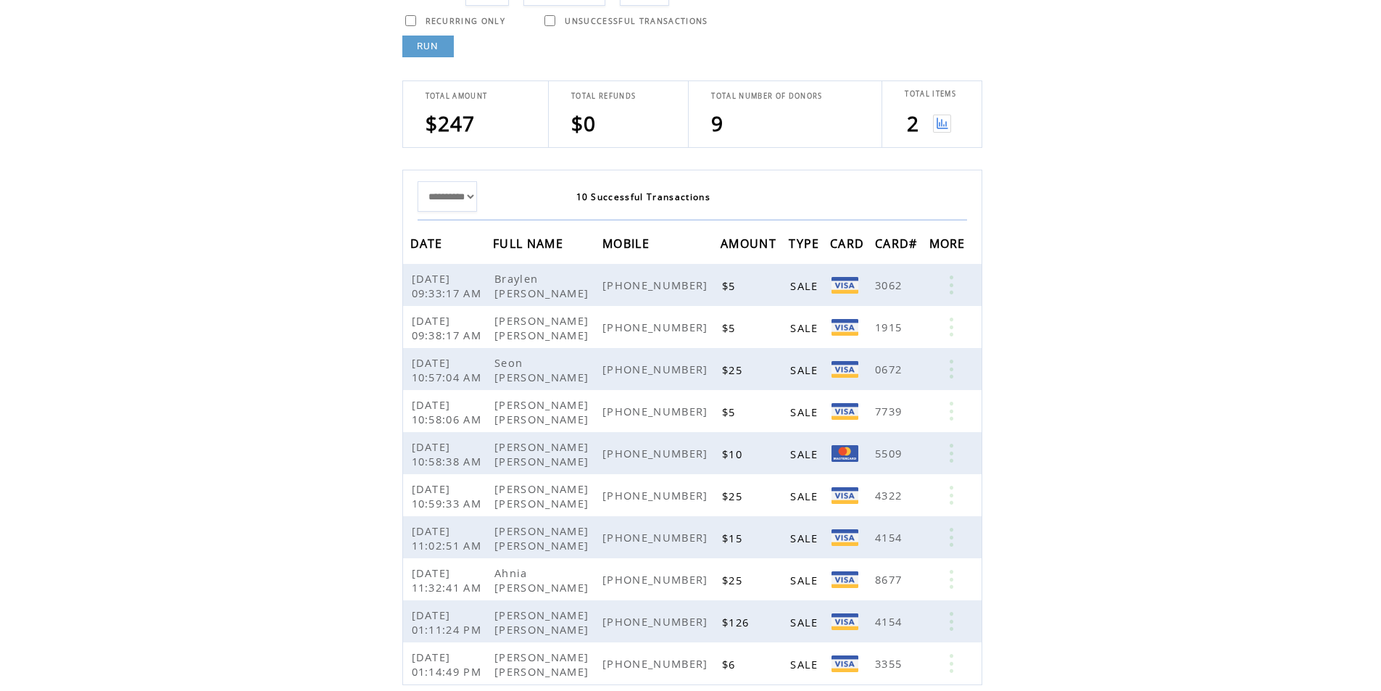 The height and width of the screenshot is (691, 1381). I want to click on span: TOTAL REFUNDS, so click(603, 96).